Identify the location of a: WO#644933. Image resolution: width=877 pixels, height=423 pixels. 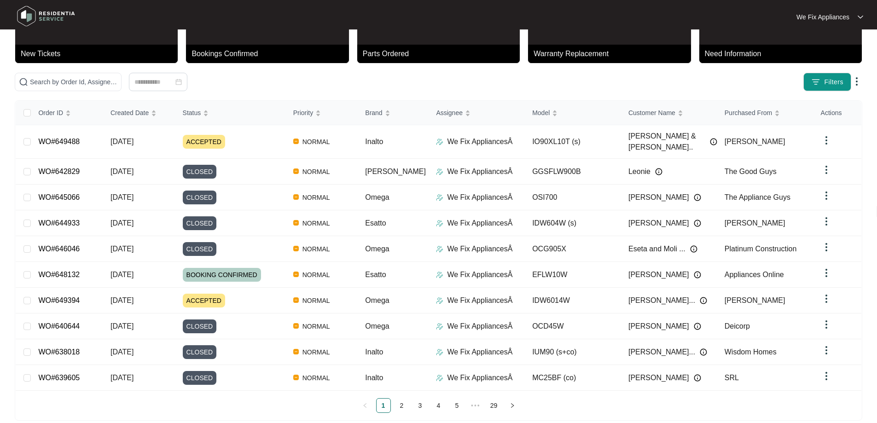
(59, 223).